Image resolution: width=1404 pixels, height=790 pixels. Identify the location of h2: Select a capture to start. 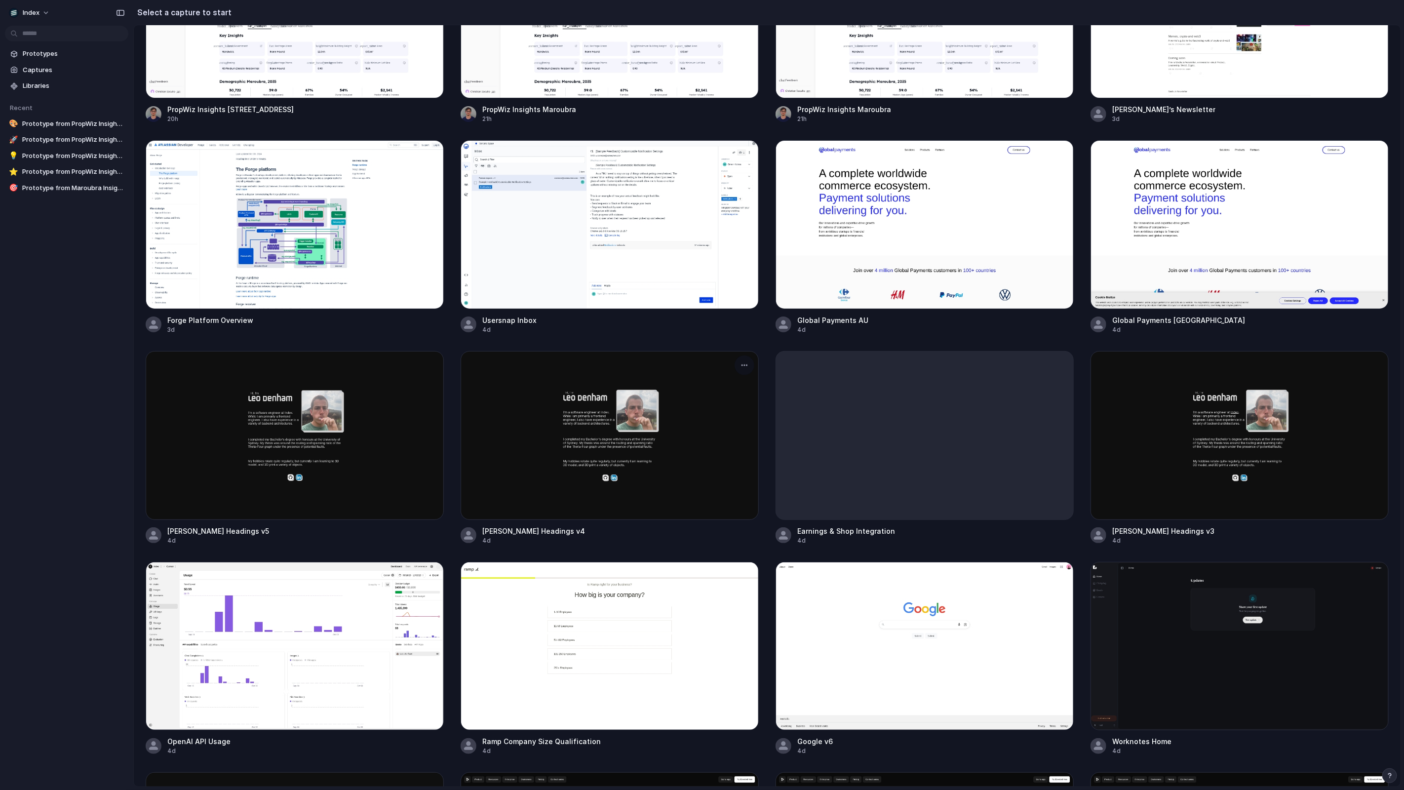
(182, 12).